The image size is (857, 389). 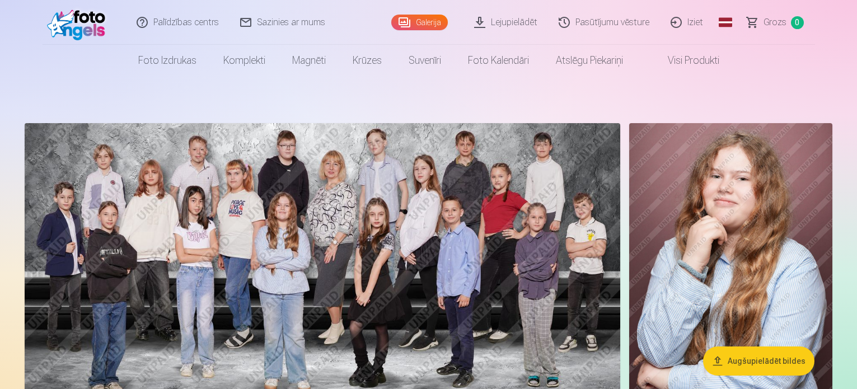 What do you see at coordinates (797, 22) in the screenshot?
I see `span: 0` at bounding box center [797, 22].